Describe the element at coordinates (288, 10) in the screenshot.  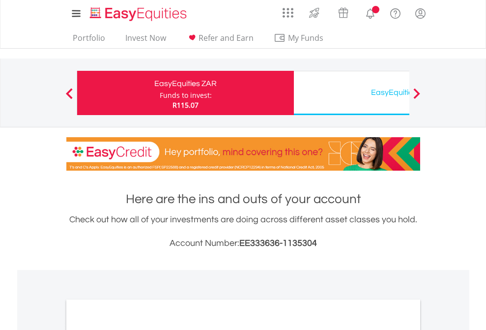
I see `a: AppsGrid` at that location.